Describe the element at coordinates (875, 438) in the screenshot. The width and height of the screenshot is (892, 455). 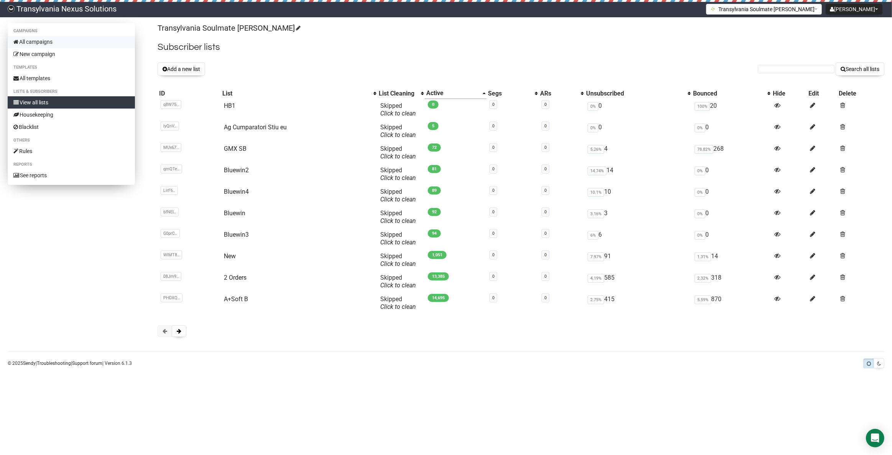
I see `div: Open Intercom Messenger` at that location.